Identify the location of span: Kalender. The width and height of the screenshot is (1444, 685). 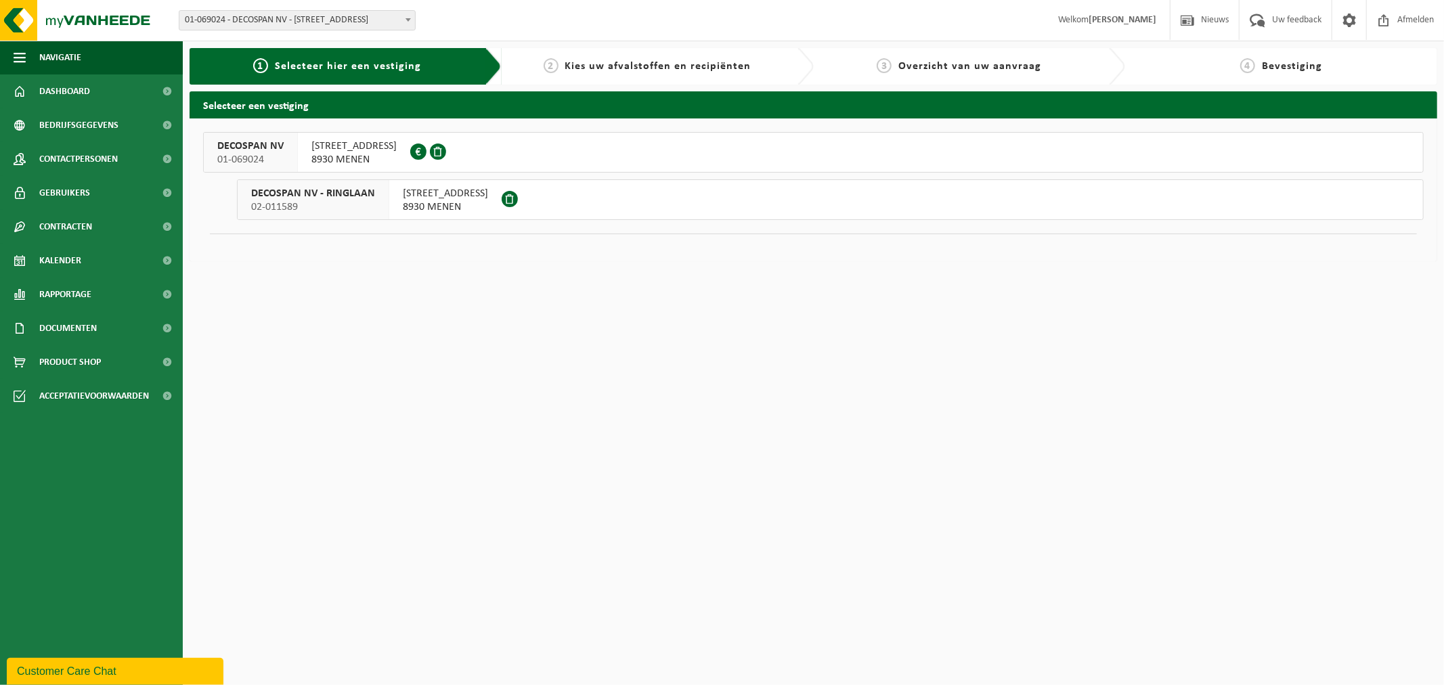
(60, 261).